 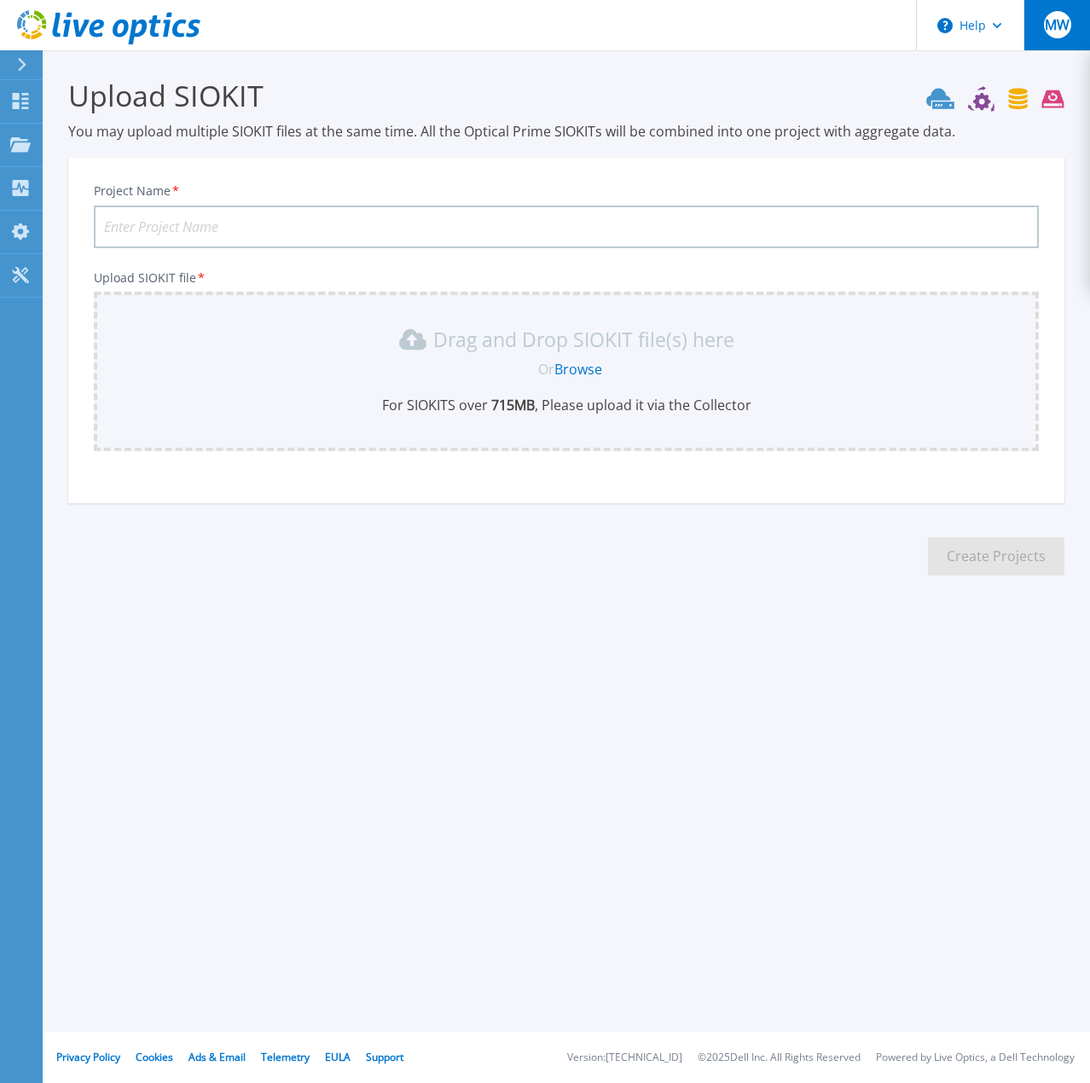 What do you see at coordinates (285, 1057) in the screenshot?
I see `a: Telemetry` at bounding box center [285, 1057].